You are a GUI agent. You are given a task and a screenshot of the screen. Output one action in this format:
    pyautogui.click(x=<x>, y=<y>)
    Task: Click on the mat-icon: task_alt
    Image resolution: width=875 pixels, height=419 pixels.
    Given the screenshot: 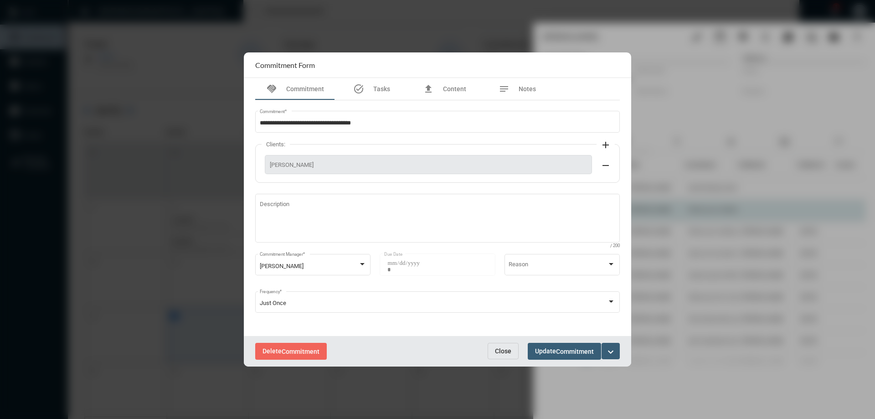 What is the action you would take?
    pyautogui.click(x=358, y=89)
    